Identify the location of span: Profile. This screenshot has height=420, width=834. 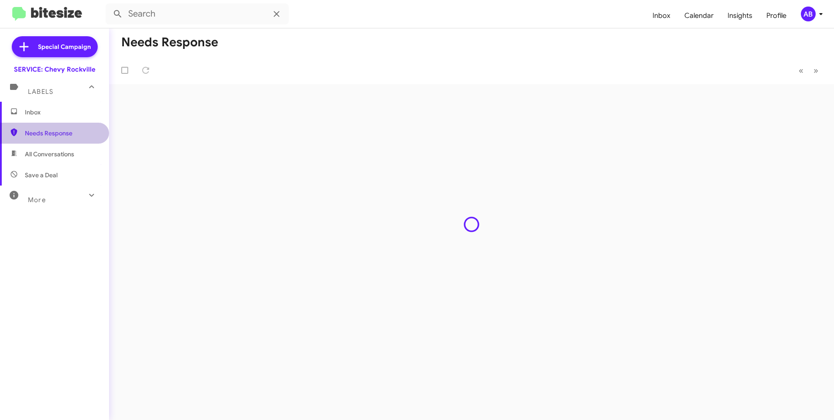
(777, 16).